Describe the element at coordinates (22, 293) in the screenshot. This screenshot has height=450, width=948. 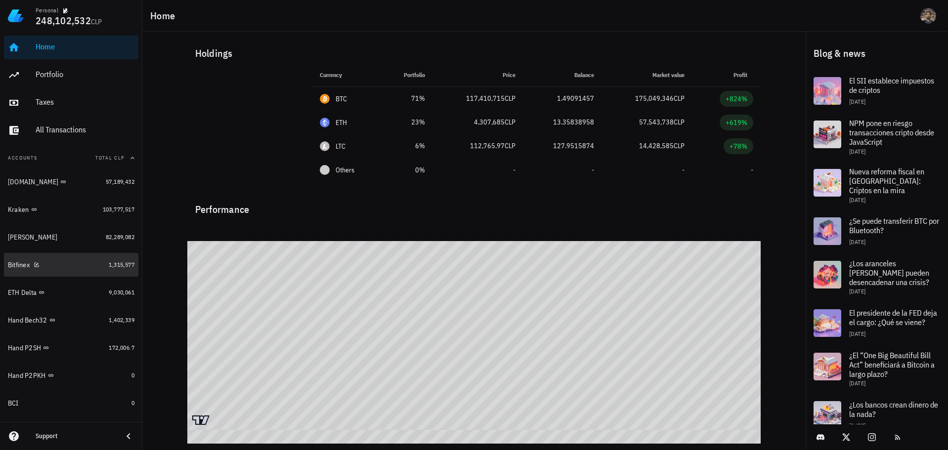
I see `div: ETH Delta` at that location.